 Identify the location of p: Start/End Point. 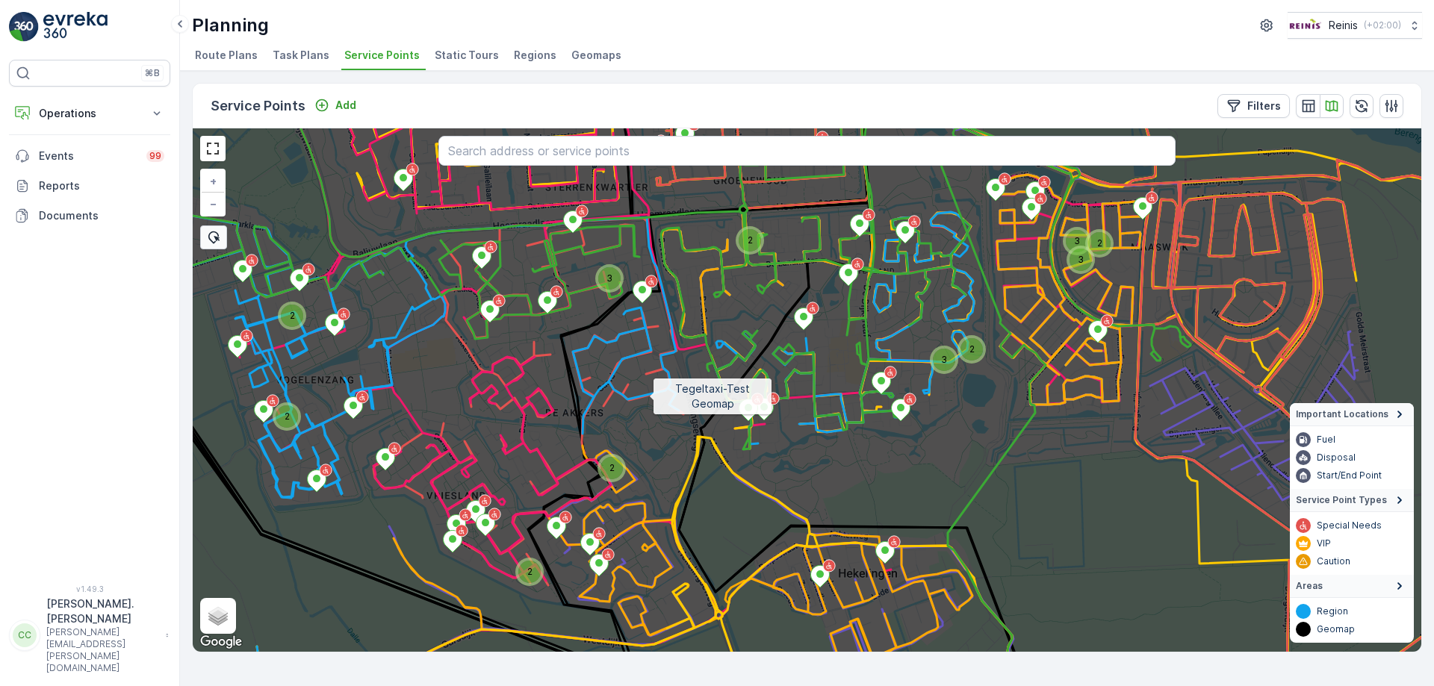
(1349, 476).